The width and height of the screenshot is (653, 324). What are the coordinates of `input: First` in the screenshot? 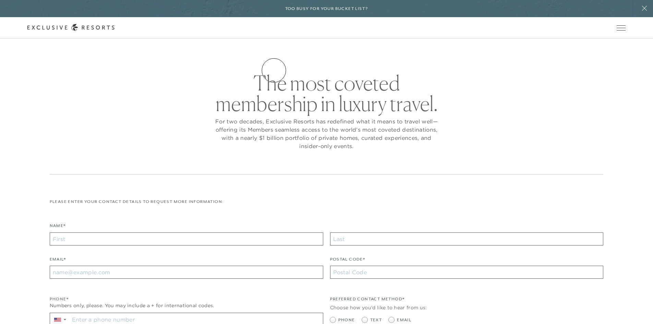 It's located at (186, 239).